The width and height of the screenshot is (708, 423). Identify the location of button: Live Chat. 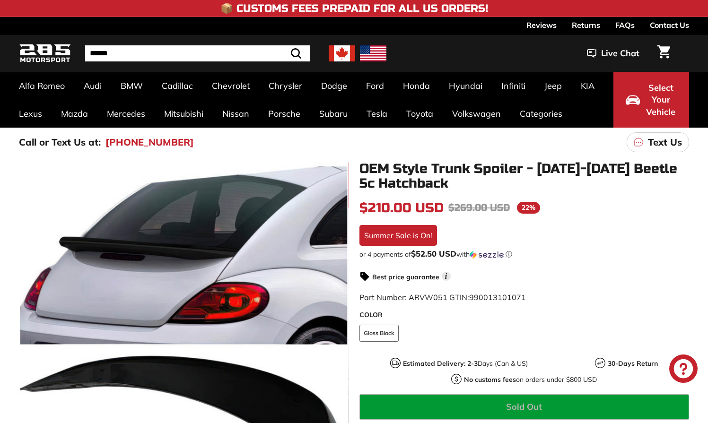
(613, 53).